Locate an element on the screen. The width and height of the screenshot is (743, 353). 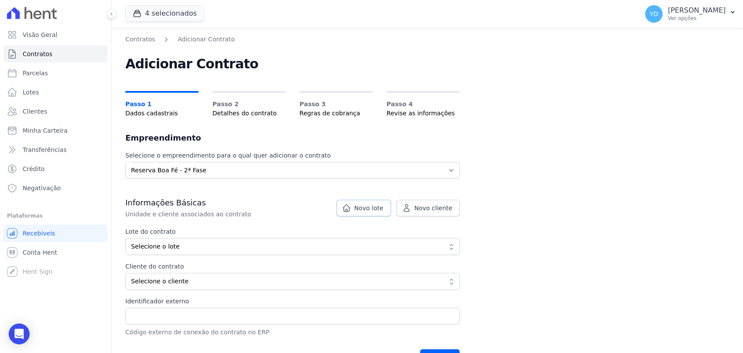
a: Parcelas is located at coordinates (55, 73).